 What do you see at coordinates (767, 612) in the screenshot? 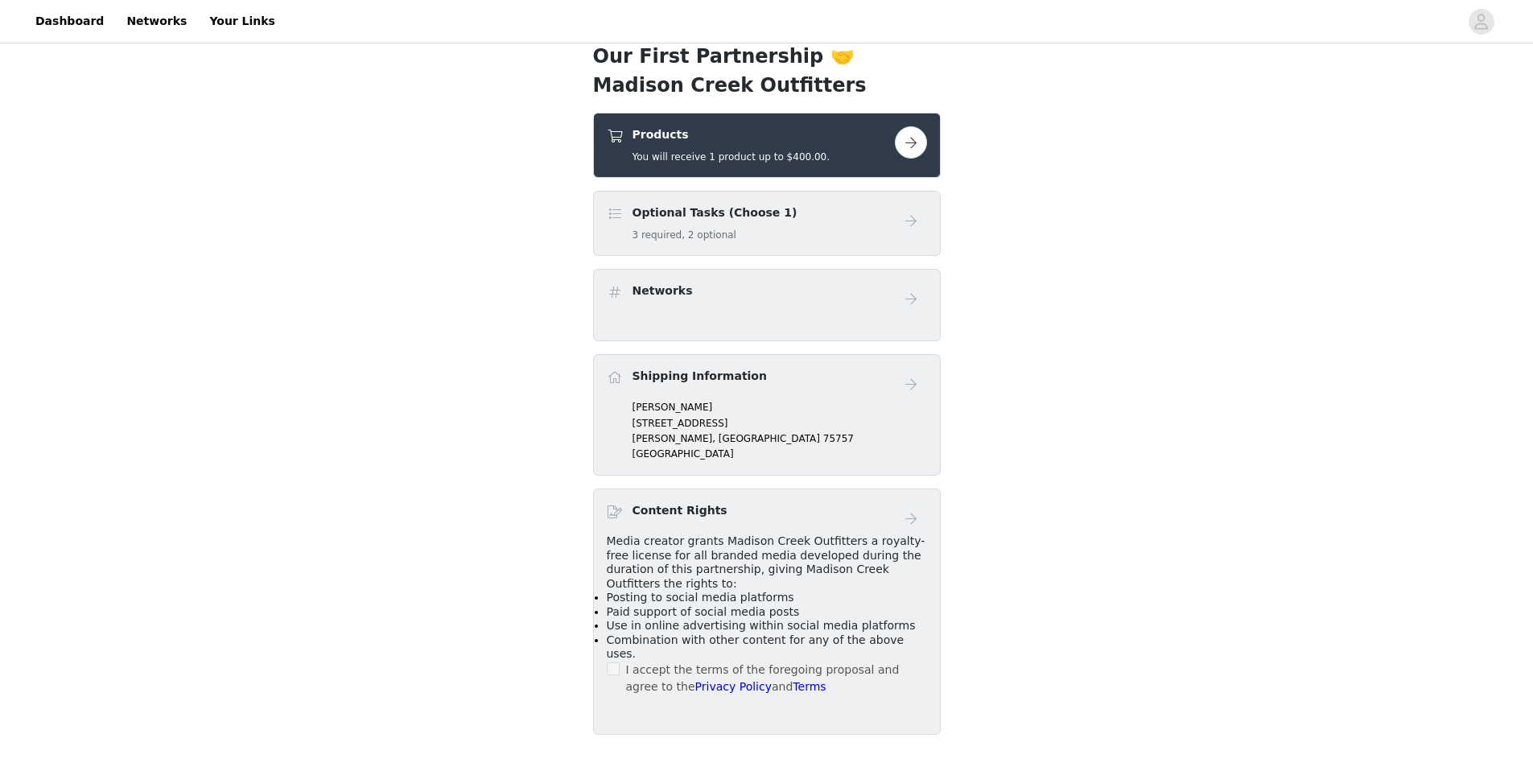
I see `div: Content Rights` at bounding box center [767, 612].